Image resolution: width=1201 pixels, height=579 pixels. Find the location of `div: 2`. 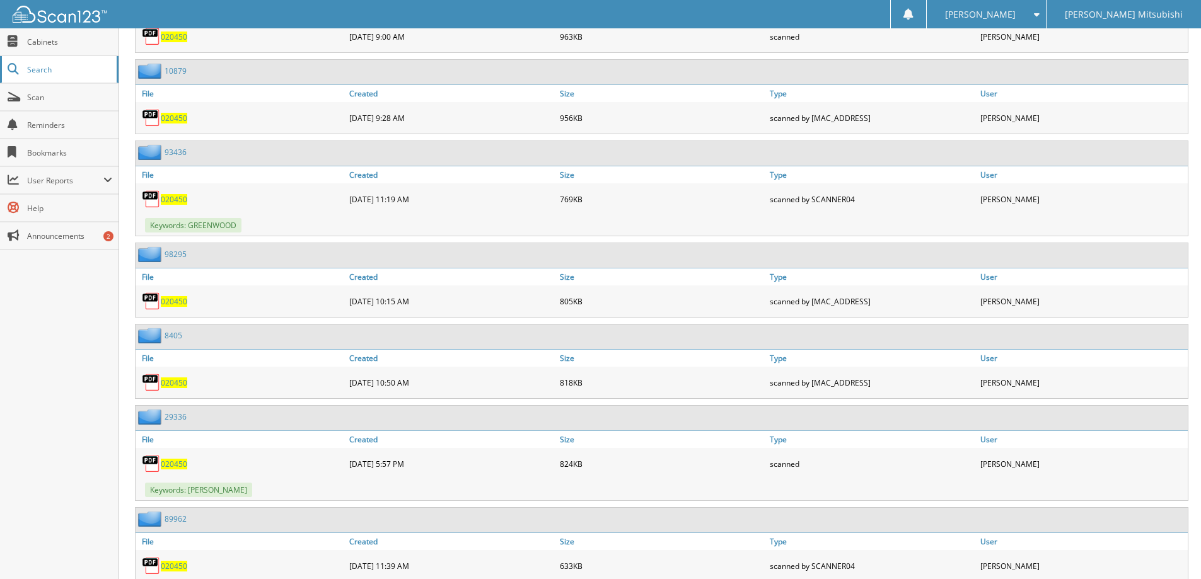

div: 2 is located at coordinates (108, 236).